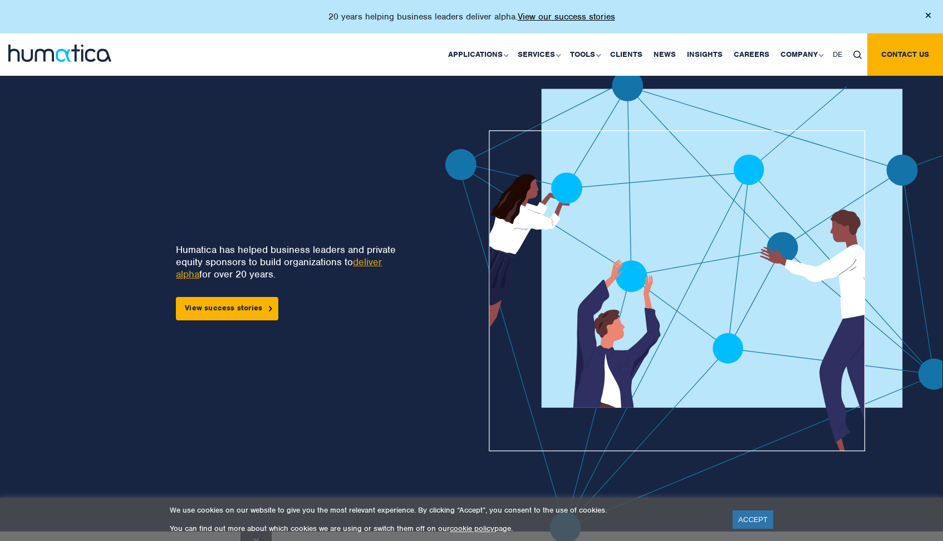  I want to click on a: News, so click(665, 55).